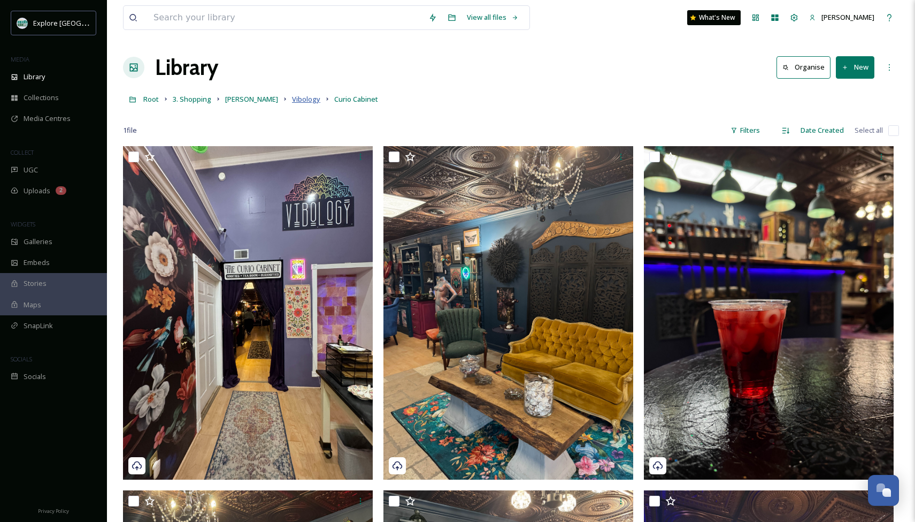 The width and height of the screenshot is (915, 522). I want to click on span: SOCIALS, so click(21, 358).